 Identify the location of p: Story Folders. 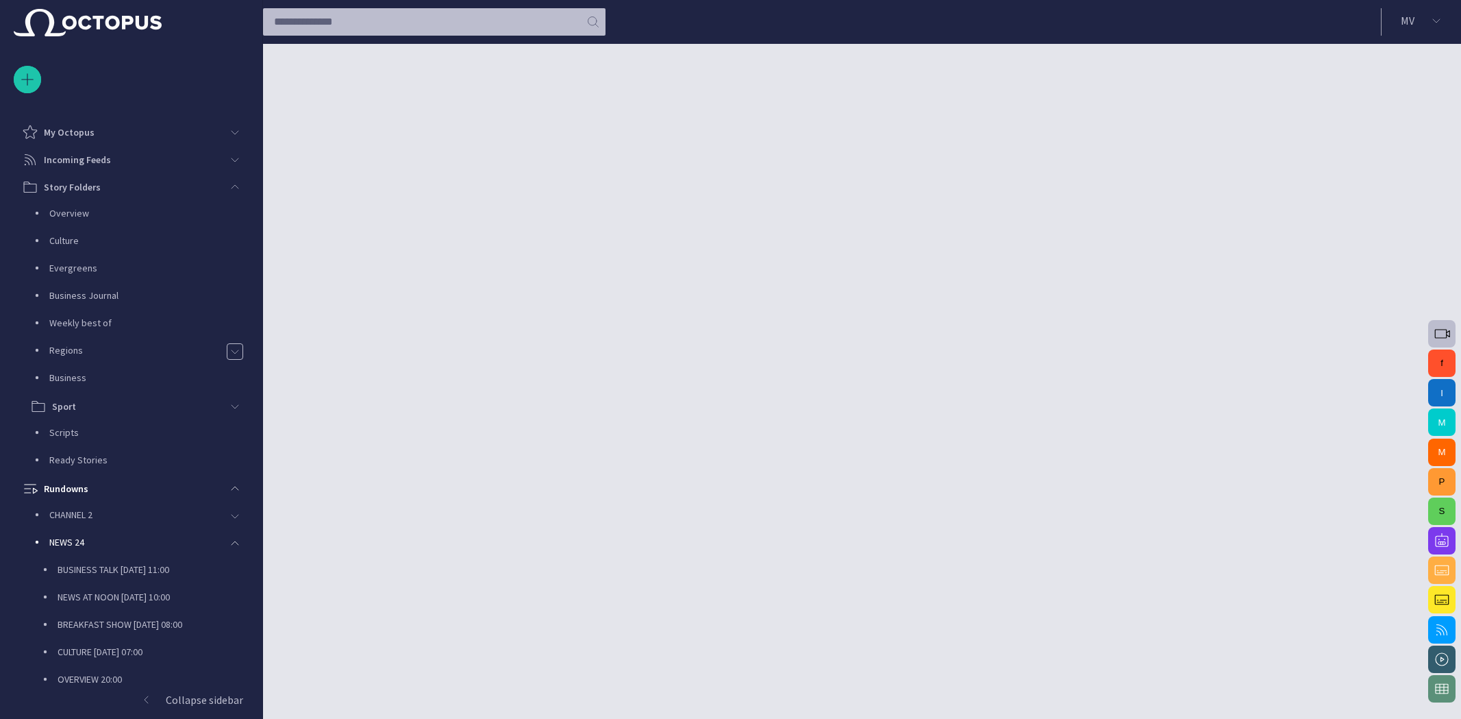
(72, 187).